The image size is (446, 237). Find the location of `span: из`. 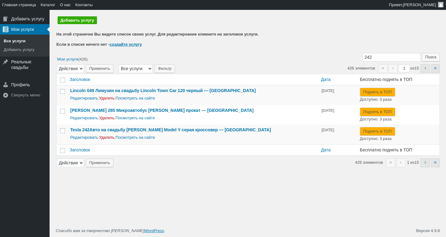

span: из is located at coordinates (415, 68).